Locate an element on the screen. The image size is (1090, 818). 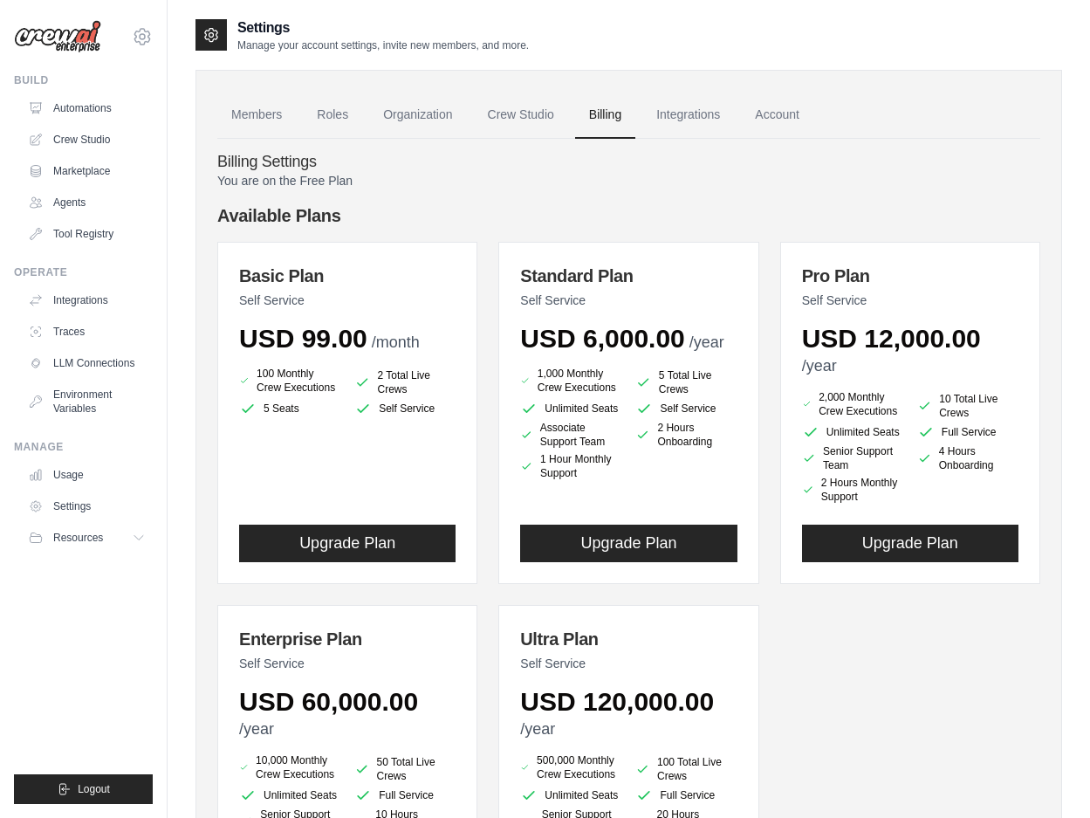
li: 5 Total Live Crews is located at coordinates (686, 382).